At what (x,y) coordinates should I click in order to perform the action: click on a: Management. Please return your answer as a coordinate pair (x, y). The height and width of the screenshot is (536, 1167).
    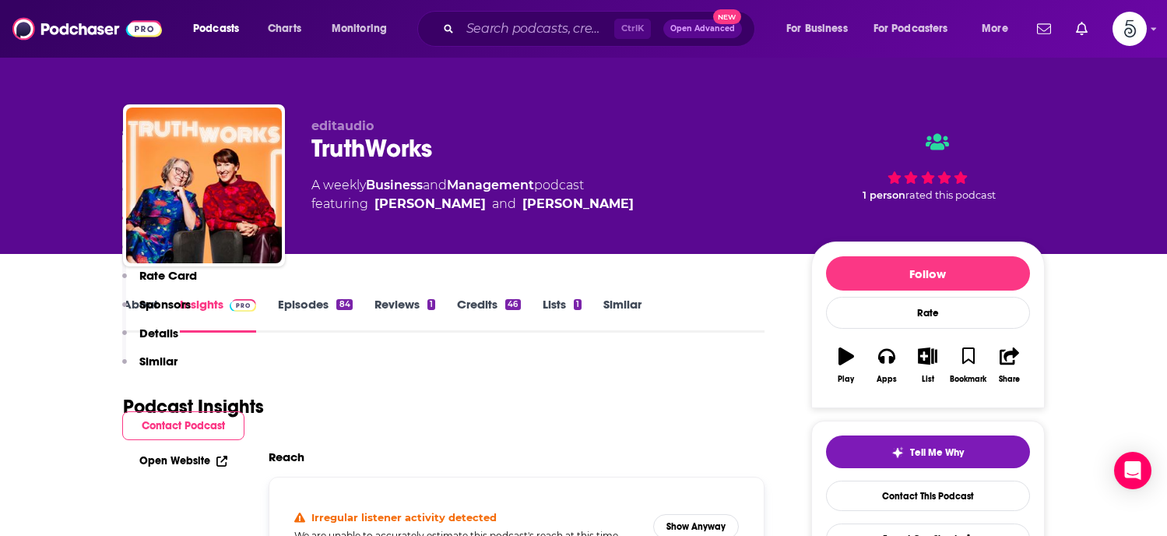
    Looking at the image, I should click on (491, 185).